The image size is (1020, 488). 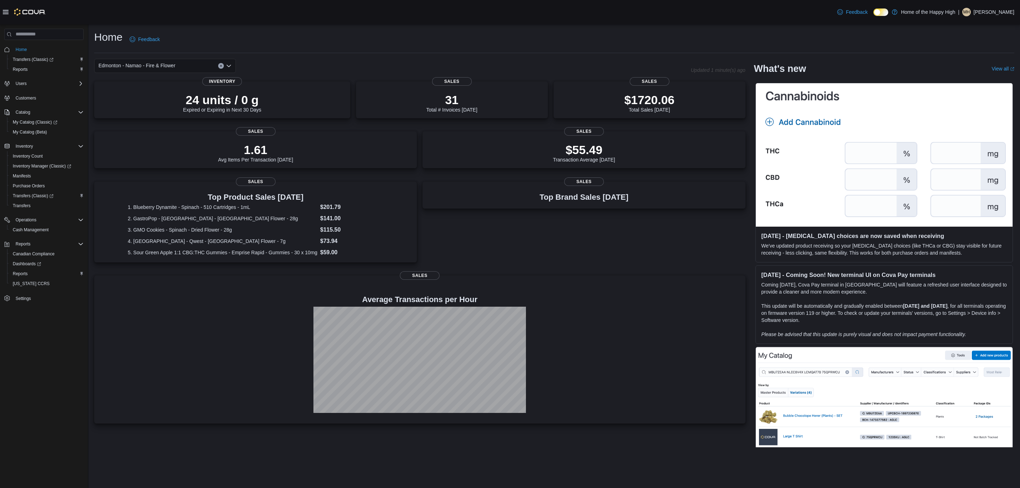 I want to click on h1: Home, so click(x=108, y=37).